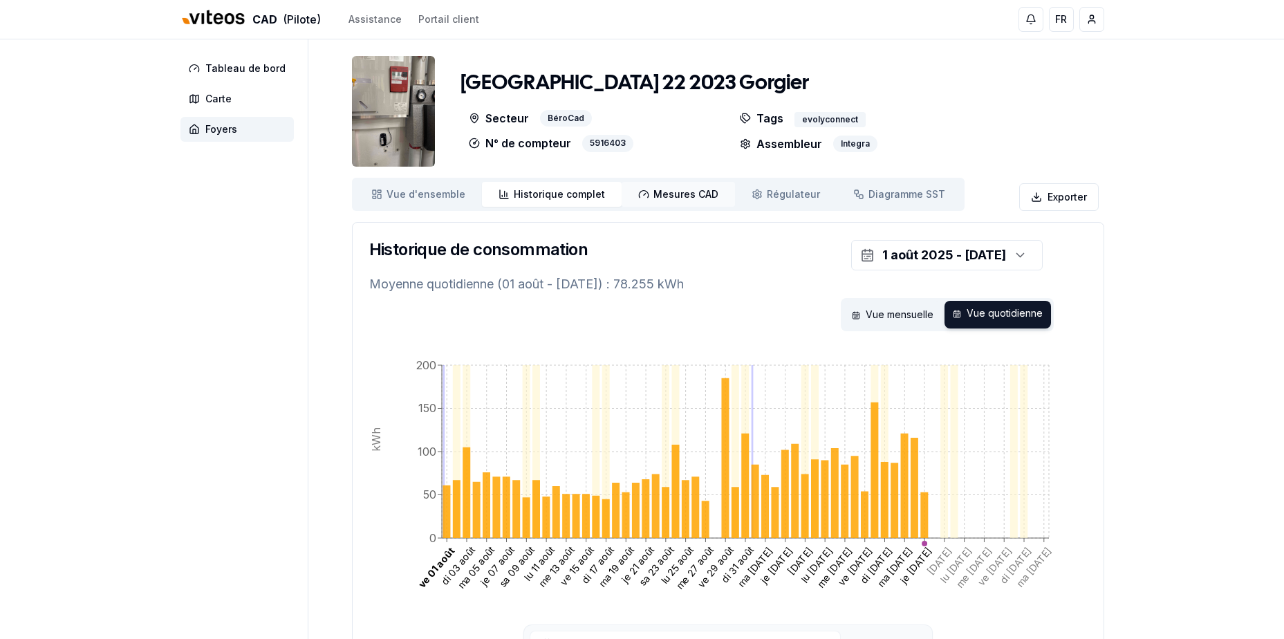 The image size is (1284, 639). I want to click on span: FR, so click(1060, 19).